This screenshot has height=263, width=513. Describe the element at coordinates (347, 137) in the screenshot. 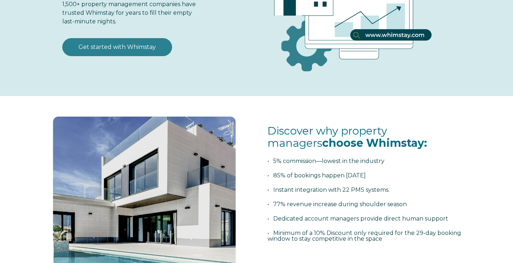

I see `span: Discover why property managers` at that location.